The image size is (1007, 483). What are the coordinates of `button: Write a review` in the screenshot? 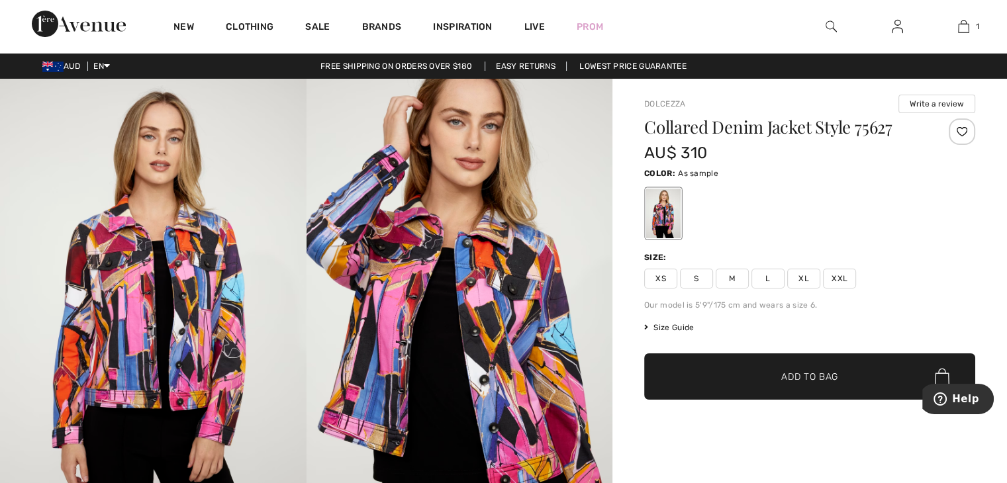 It's located at (937, 104).